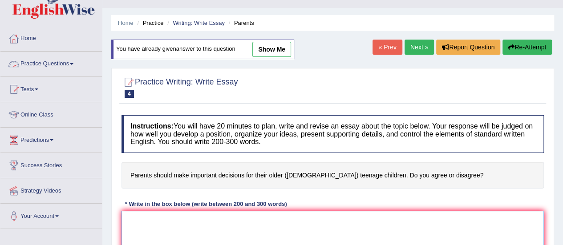 The image size is (563, 245). I want to click on h4: You will have 20 minutes to plan, write and revise an essay about the topic below. Your response ..., so click(332, 134).